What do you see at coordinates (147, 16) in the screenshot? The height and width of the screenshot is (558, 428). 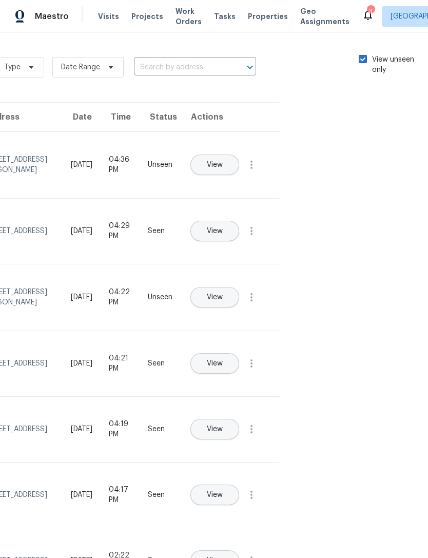 I see `span: Projects` at bounding box center [147, 16].